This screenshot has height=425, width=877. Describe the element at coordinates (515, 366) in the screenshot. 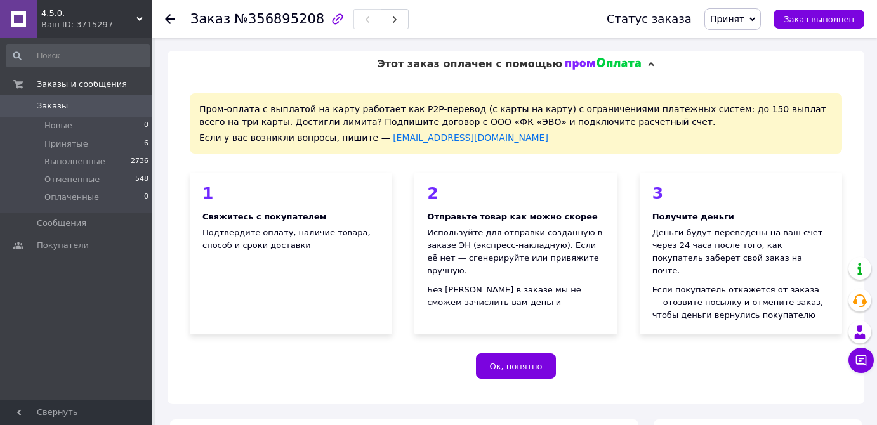

I see `span: Ок, понятно` at that location.